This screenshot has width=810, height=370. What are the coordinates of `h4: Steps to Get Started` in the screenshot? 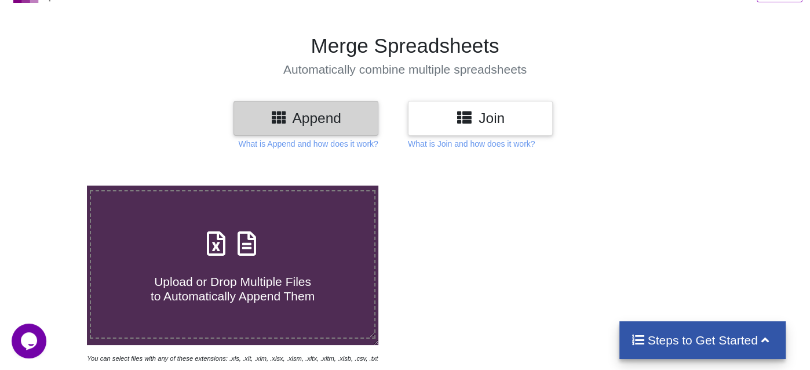 It's located at (703, 340).